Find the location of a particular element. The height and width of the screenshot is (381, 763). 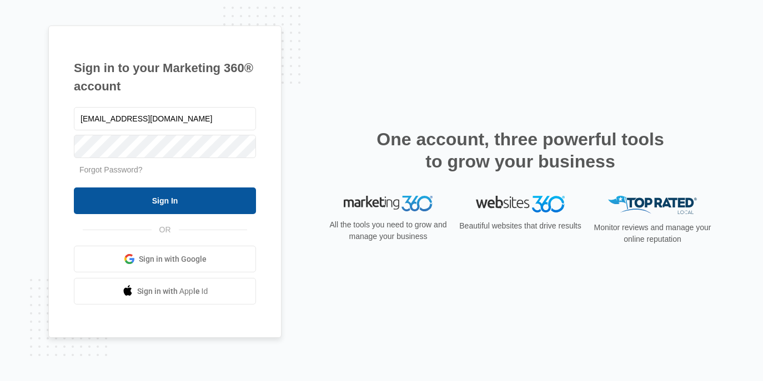

span: Sign in with Google is located at coordinates (173, 259).